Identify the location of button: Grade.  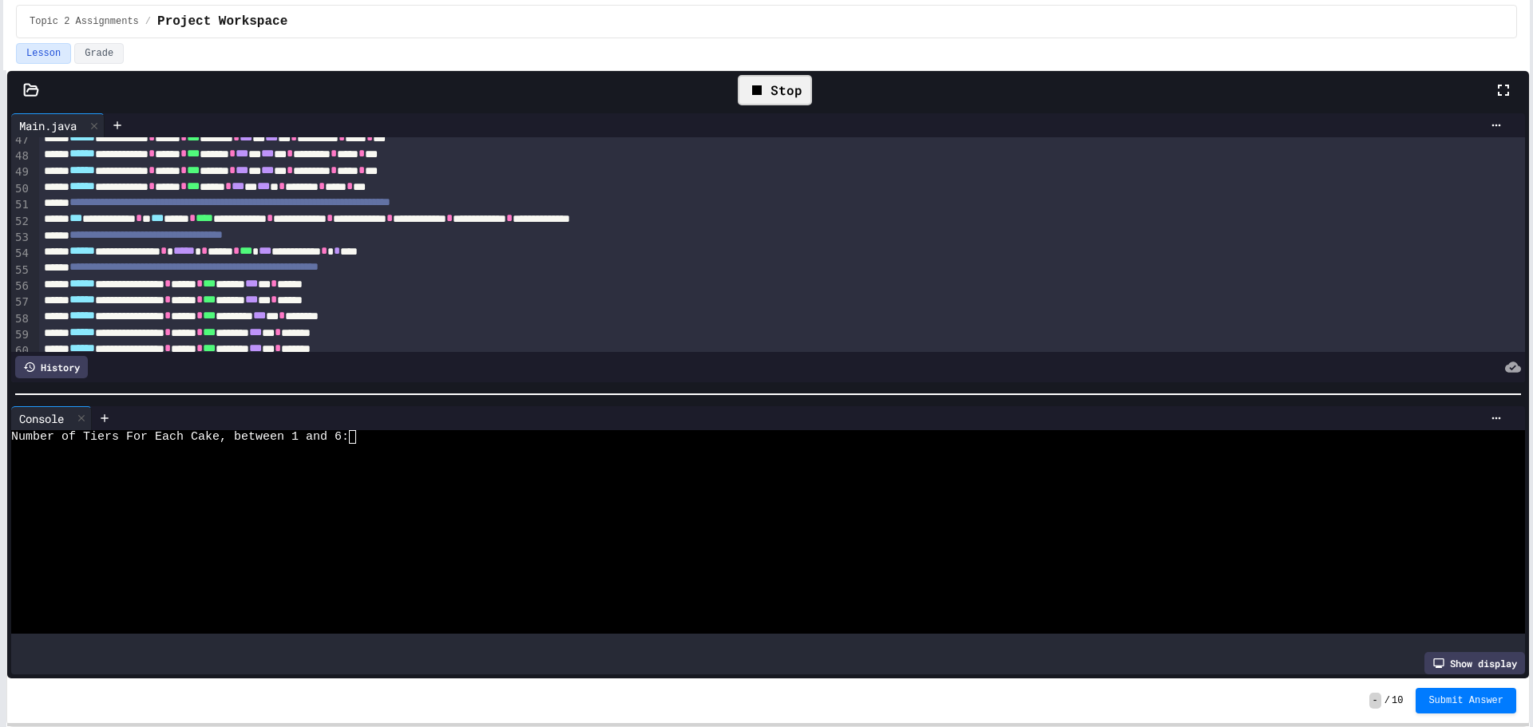
(99, 53).